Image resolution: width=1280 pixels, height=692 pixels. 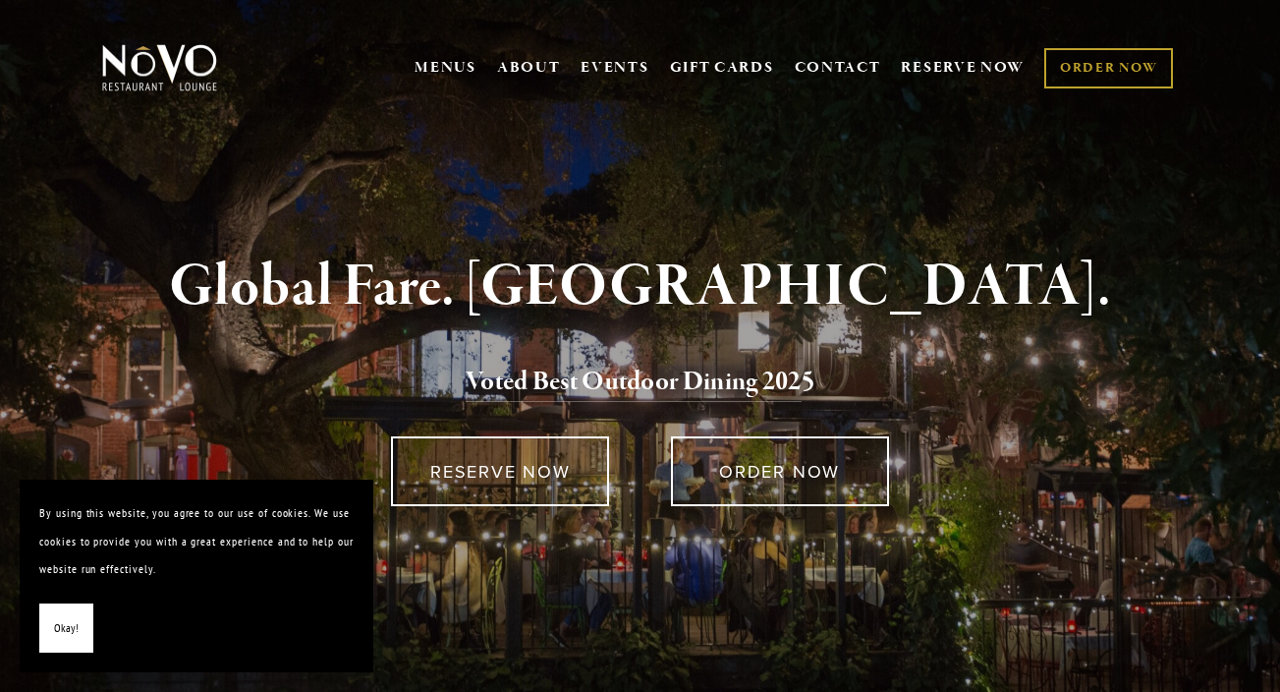 I want to click on button: Okay!, so click(x=66, y=628).